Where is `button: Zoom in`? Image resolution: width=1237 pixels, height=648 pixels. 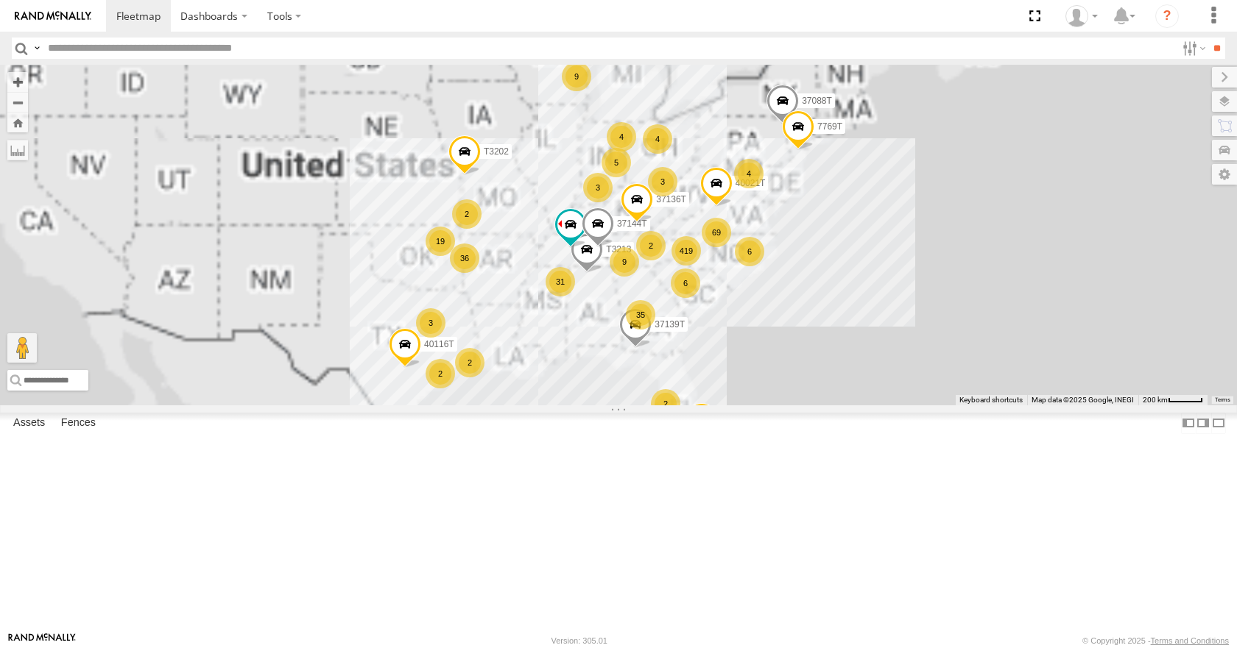
button: Zoom in is located at coordinates (18, 82).